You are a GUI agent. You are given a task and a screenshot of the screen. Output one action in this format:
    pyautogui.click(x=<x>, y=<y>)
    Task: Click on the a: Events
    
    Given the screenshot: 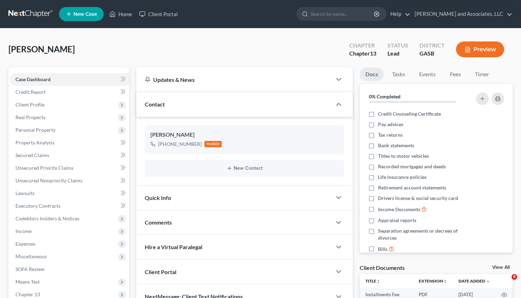 What is the action you would take?
    pyautogui.click(x=427, y=74)
    